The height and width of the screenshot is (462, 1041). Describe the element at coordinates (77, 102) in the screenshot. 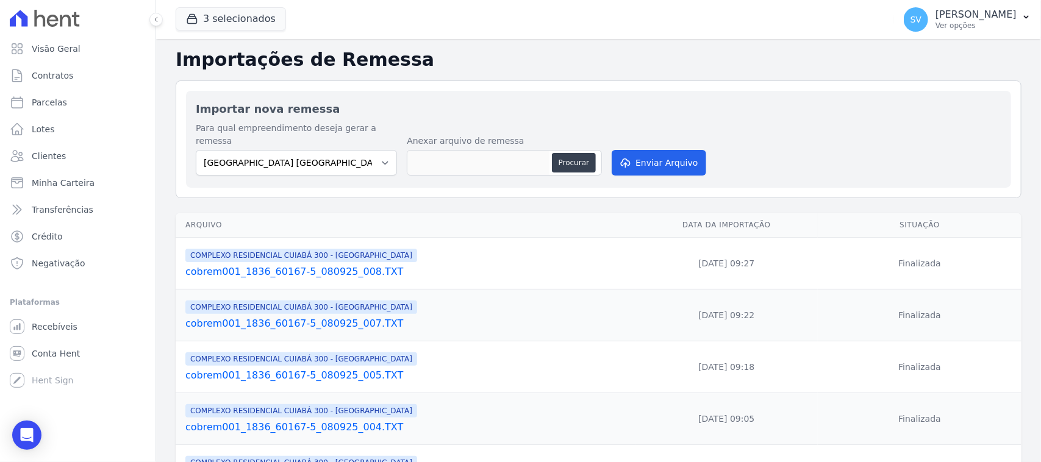

I see `a: Parcelas` at that location.